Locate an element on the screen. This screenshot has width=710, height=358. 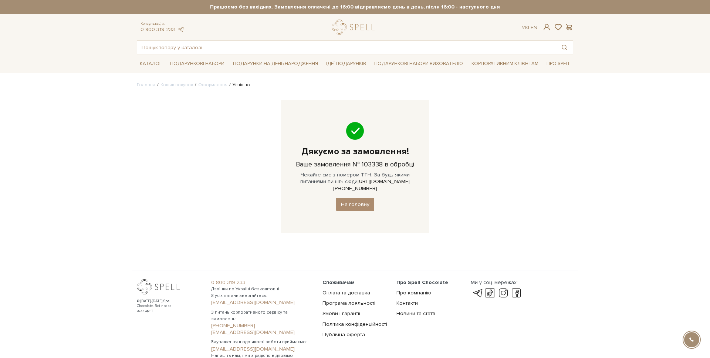
span: З усіх питань звертайтесь: is located at coordinates (262, 296).